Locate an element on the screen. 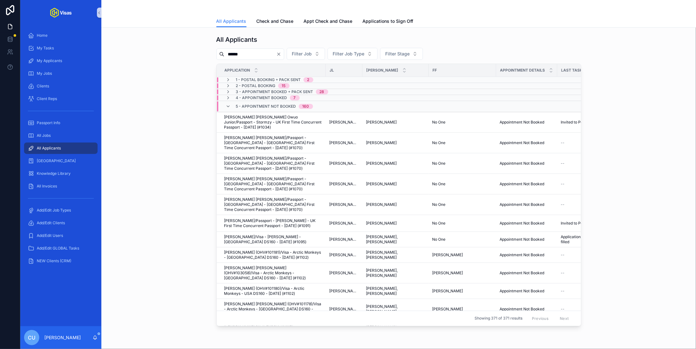 This screenshot has width=696, height=349. span: Add/Edit Users is located at coordinates (50, 236).